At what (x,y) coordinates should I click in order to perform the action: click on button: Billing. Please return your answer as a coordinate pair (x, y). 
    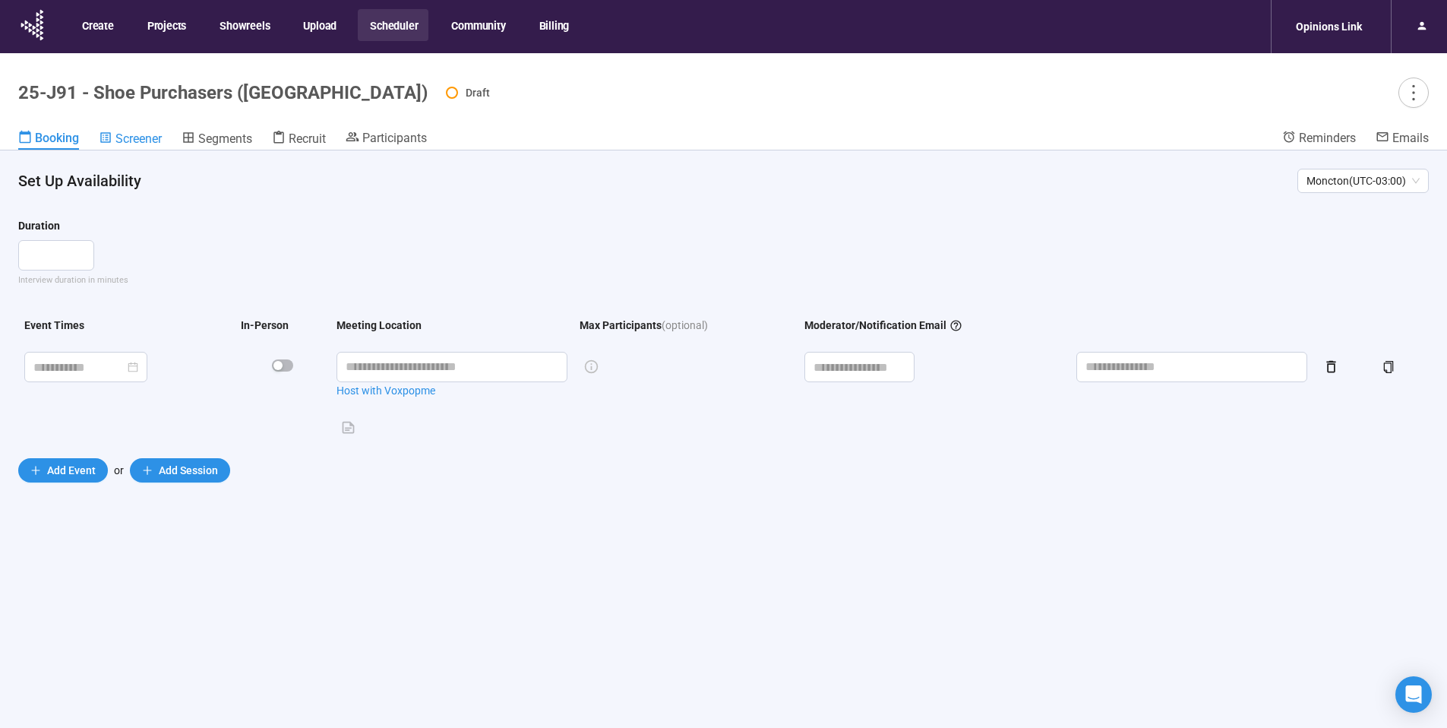
    Looking at the image, I should click on (554, 25).